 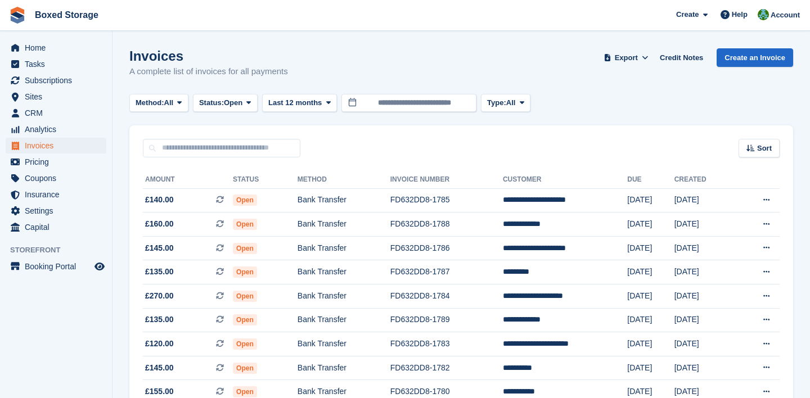 What do you see at coordinates (59, 129) in the screenshot?
I see `span: Analytics` at bounding box center [59, 129].